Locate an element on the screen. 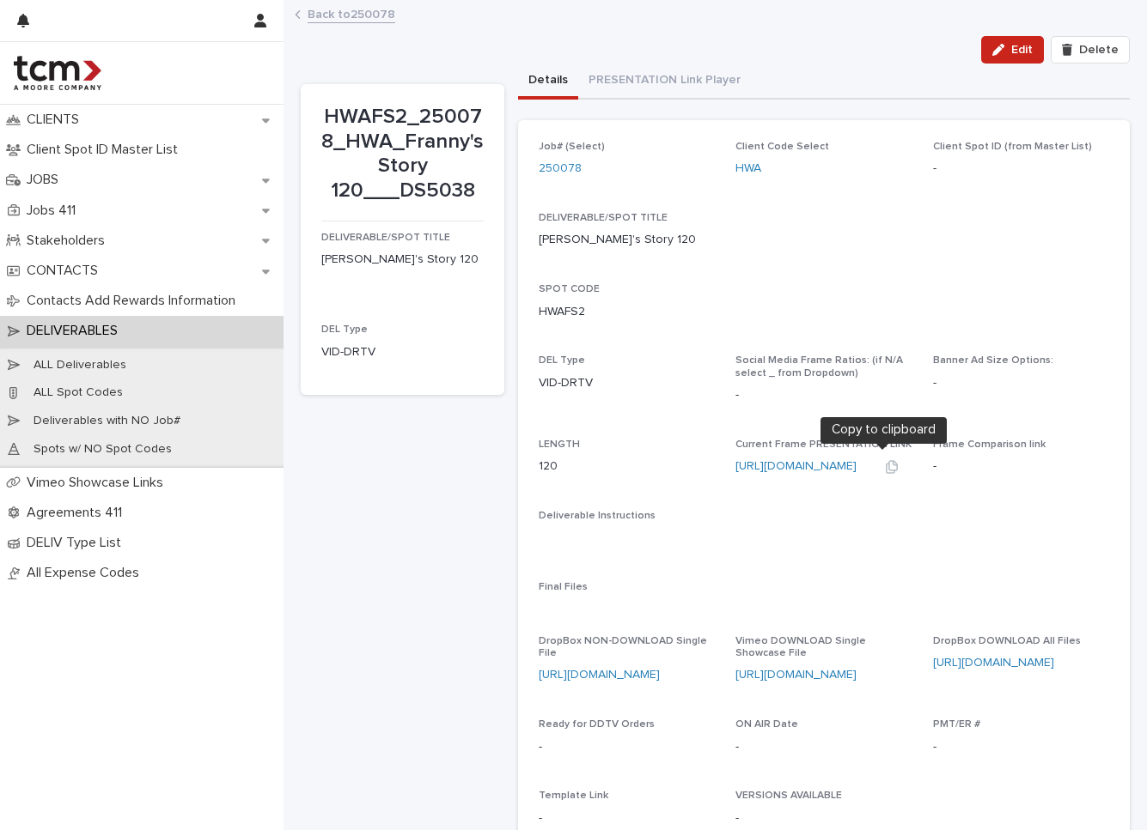 The height and width of the screenshot is (830, 1147). span: Banner Ad Size Options: is located at coordinates (993, 361).